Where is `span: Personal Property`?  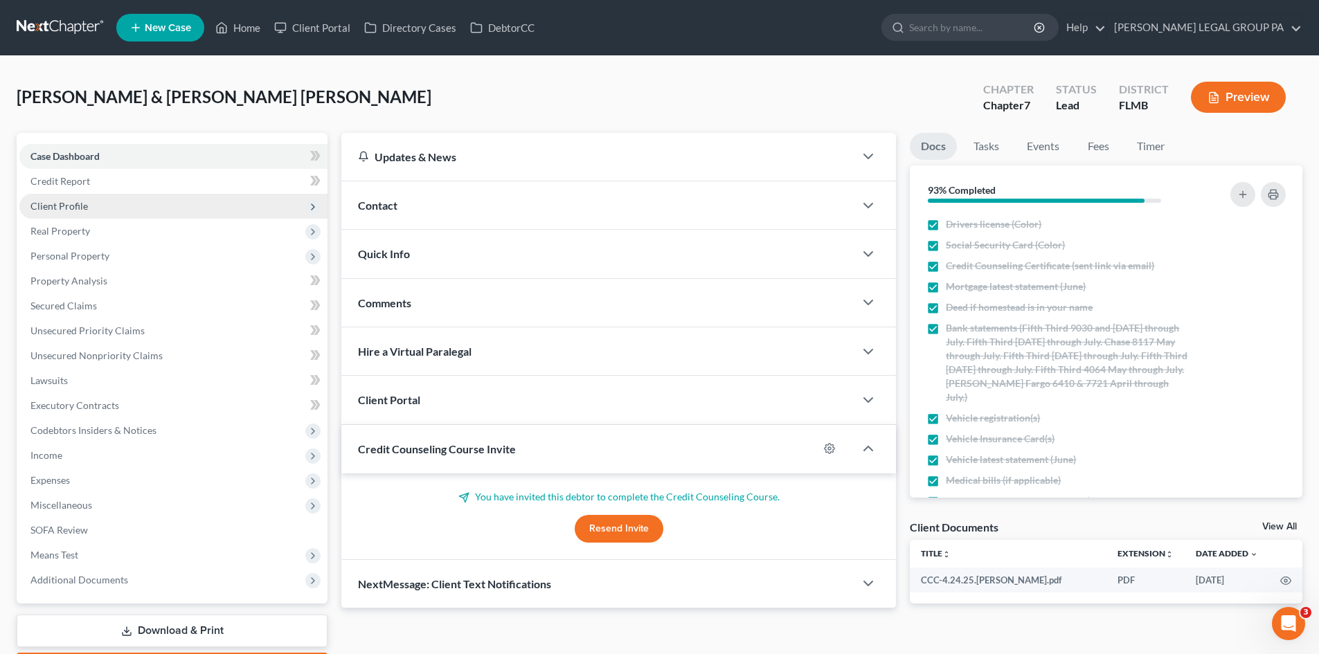
span: Personal Property is located at coordinates (70, 256).